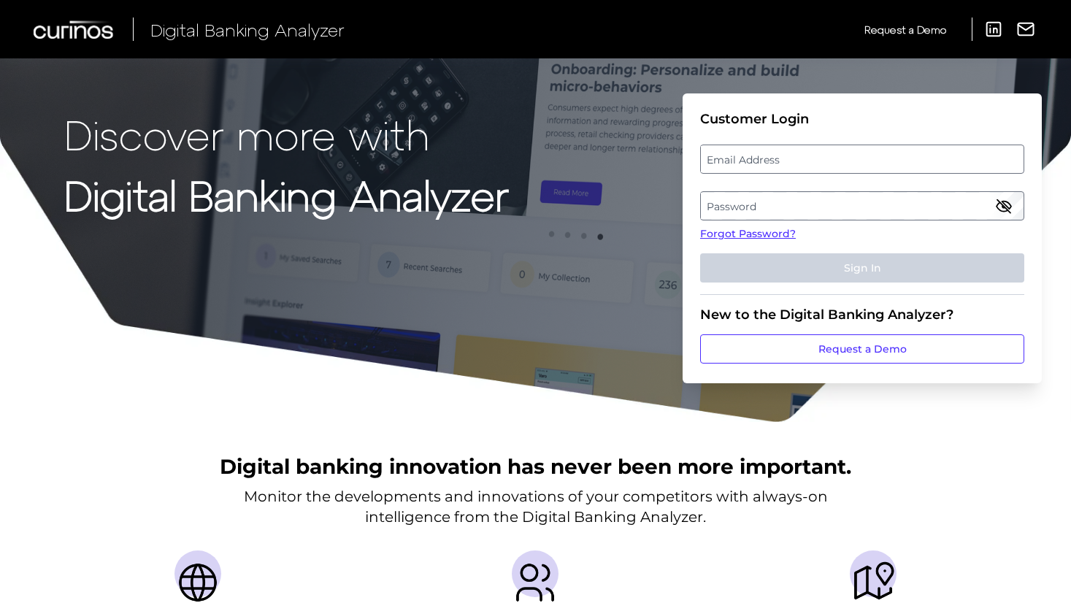 This screenshot has width=1071, height=603. Describe the element at coordinates (905, 29) in the screenshot. I see `span: Request a Demo` at that location.